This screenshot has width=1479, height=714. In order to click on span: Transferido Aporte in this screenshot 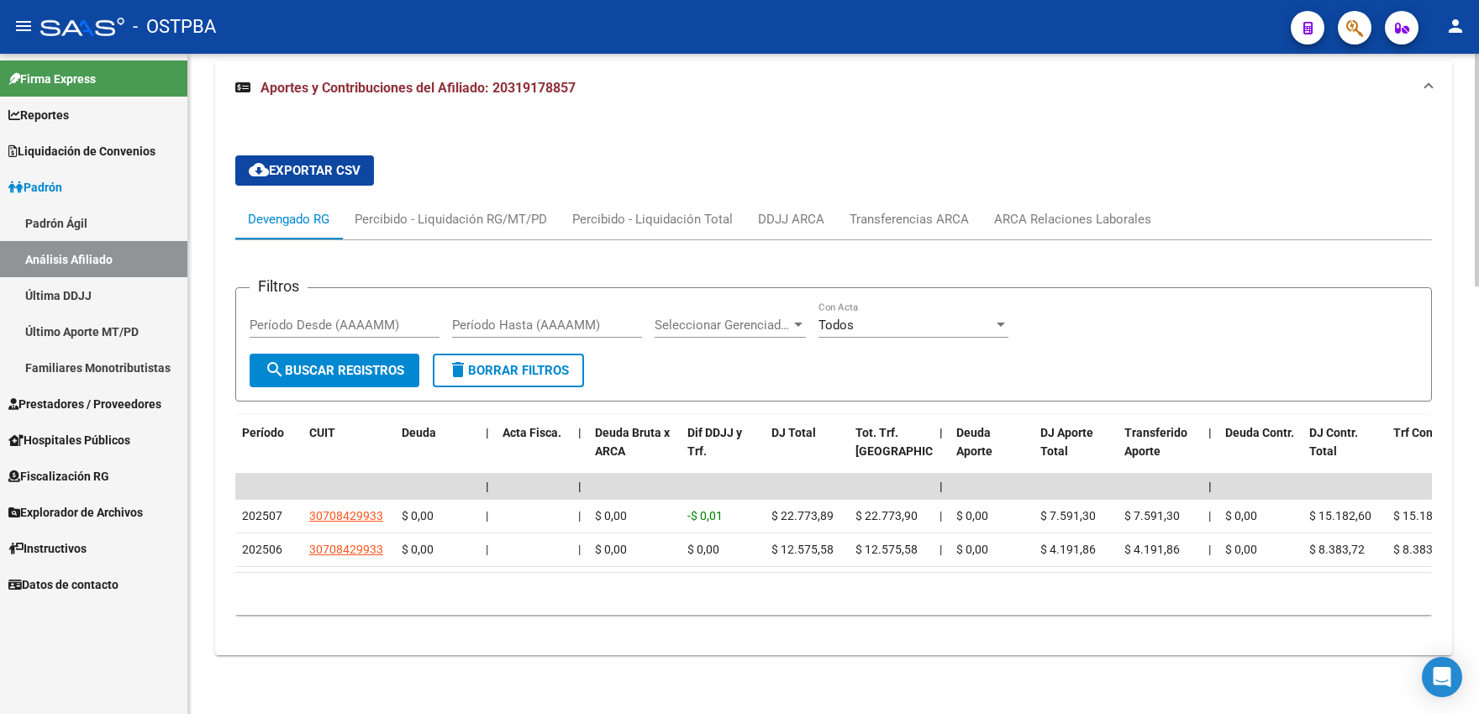, I will do `click(1155, 442)`.